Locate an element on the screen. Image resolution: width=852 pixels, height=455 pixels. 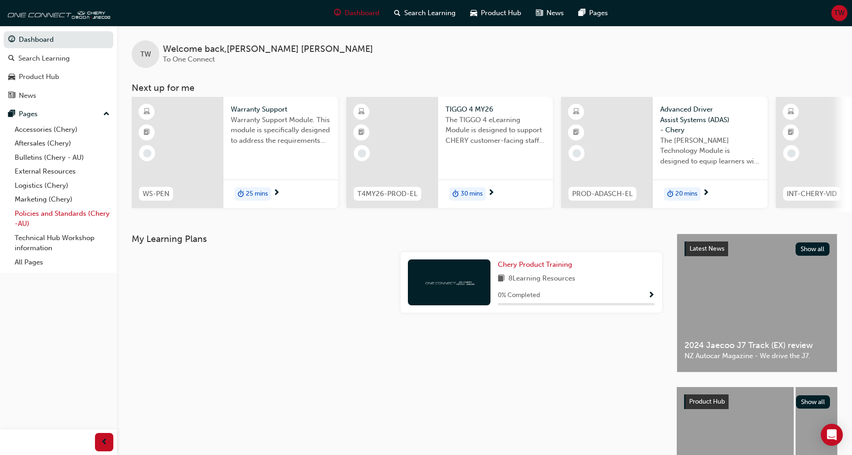
span: 2024 Jaecoo J7 Track (EX) review is located at coordinates (757, 345).